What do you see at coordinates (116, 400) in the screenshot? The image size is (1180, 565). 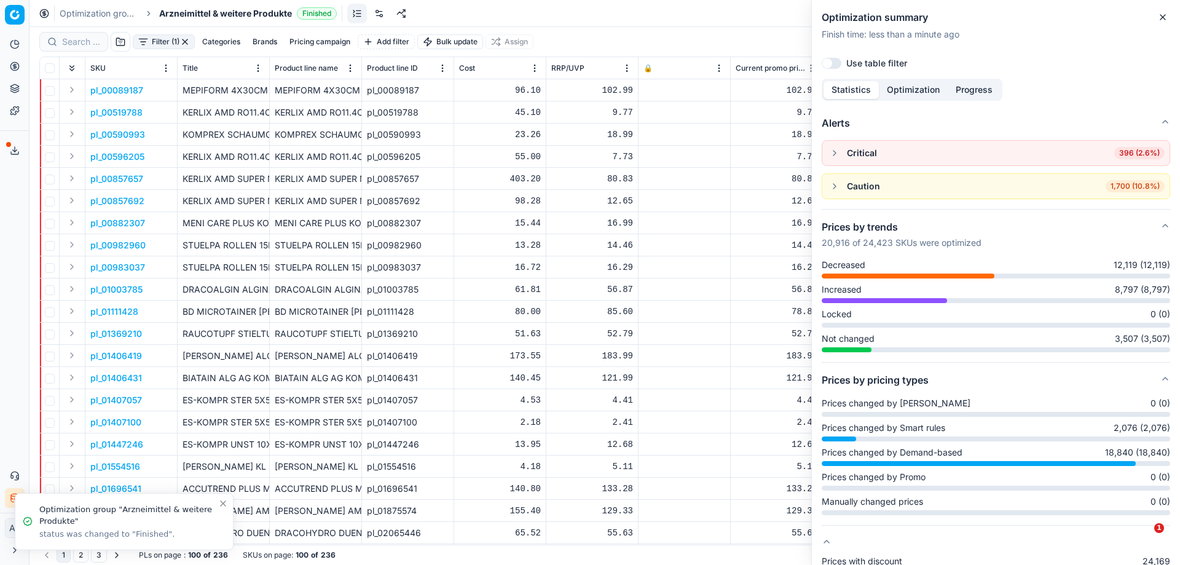 I see `p: pl_01407057` at bounding box center [116, 400].